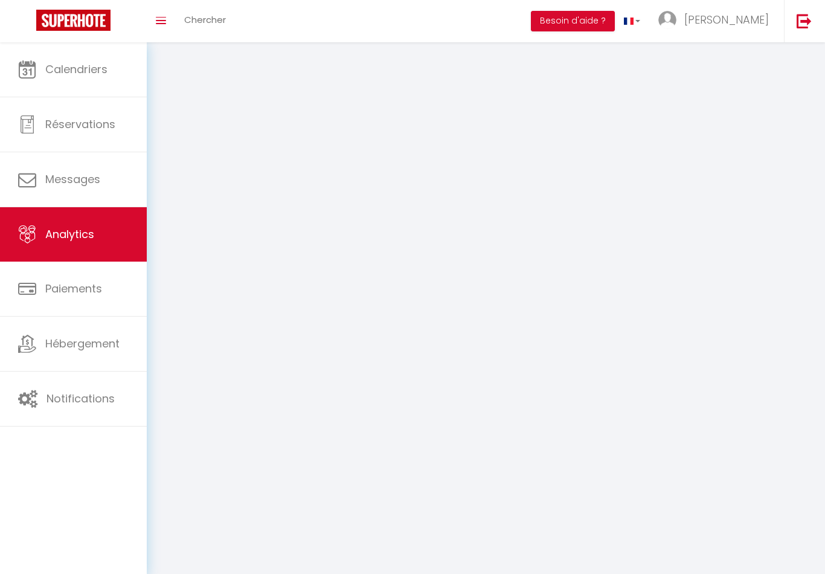  I want to click on span: Calendriers, so click(76, 69).